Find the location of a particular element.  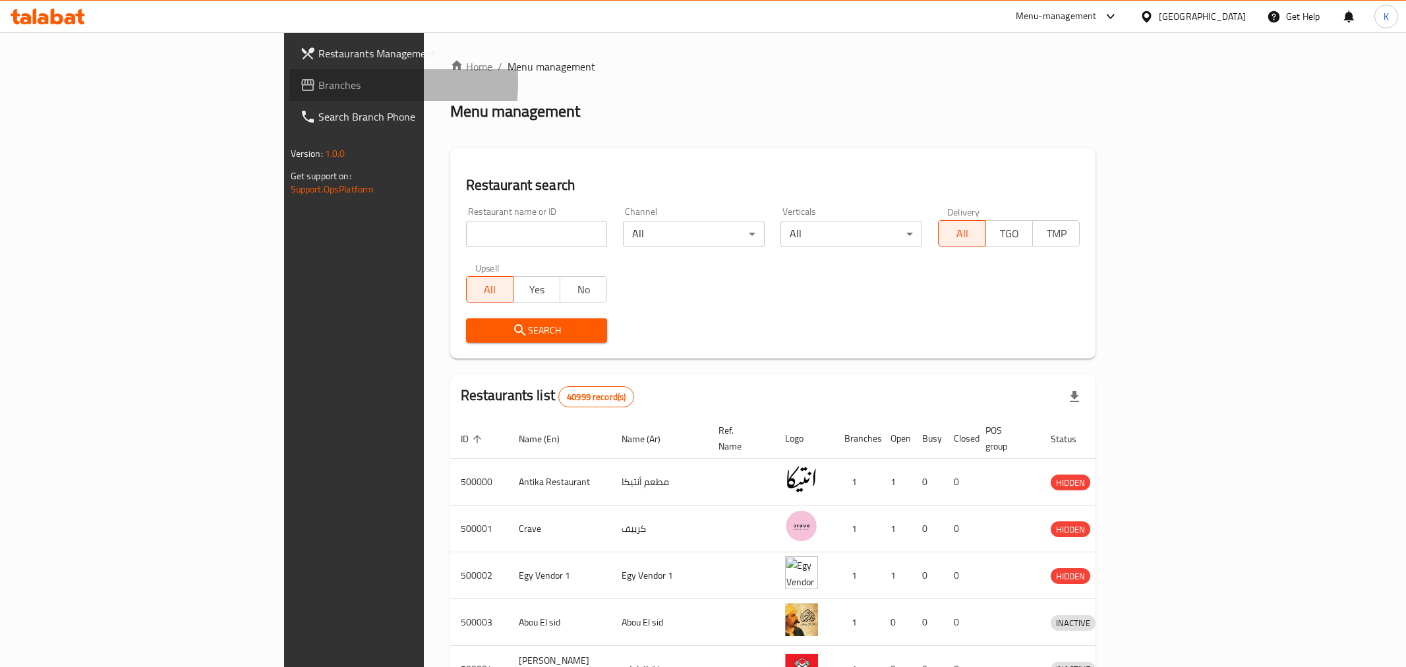

a: Restaurants Management is located at coordinates (404, 53).